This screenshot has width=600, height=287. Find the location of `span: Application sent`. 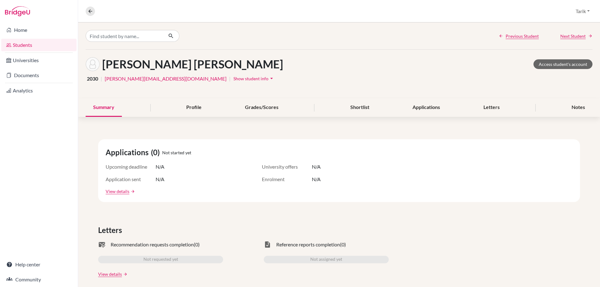

span: Application sent is located at coordinates (131, 179).